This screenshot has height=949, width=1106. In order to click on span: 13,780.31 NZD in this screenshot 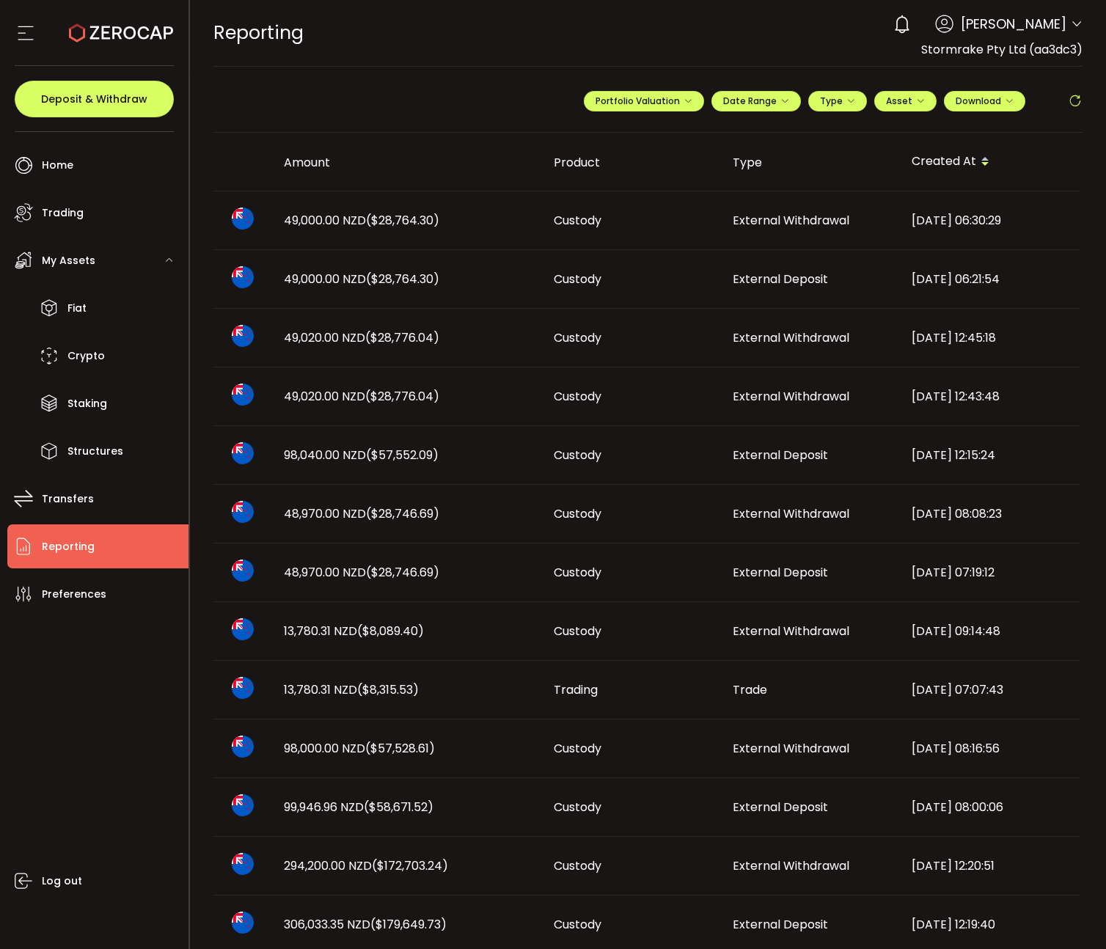, I will do `click(353, 631)`.